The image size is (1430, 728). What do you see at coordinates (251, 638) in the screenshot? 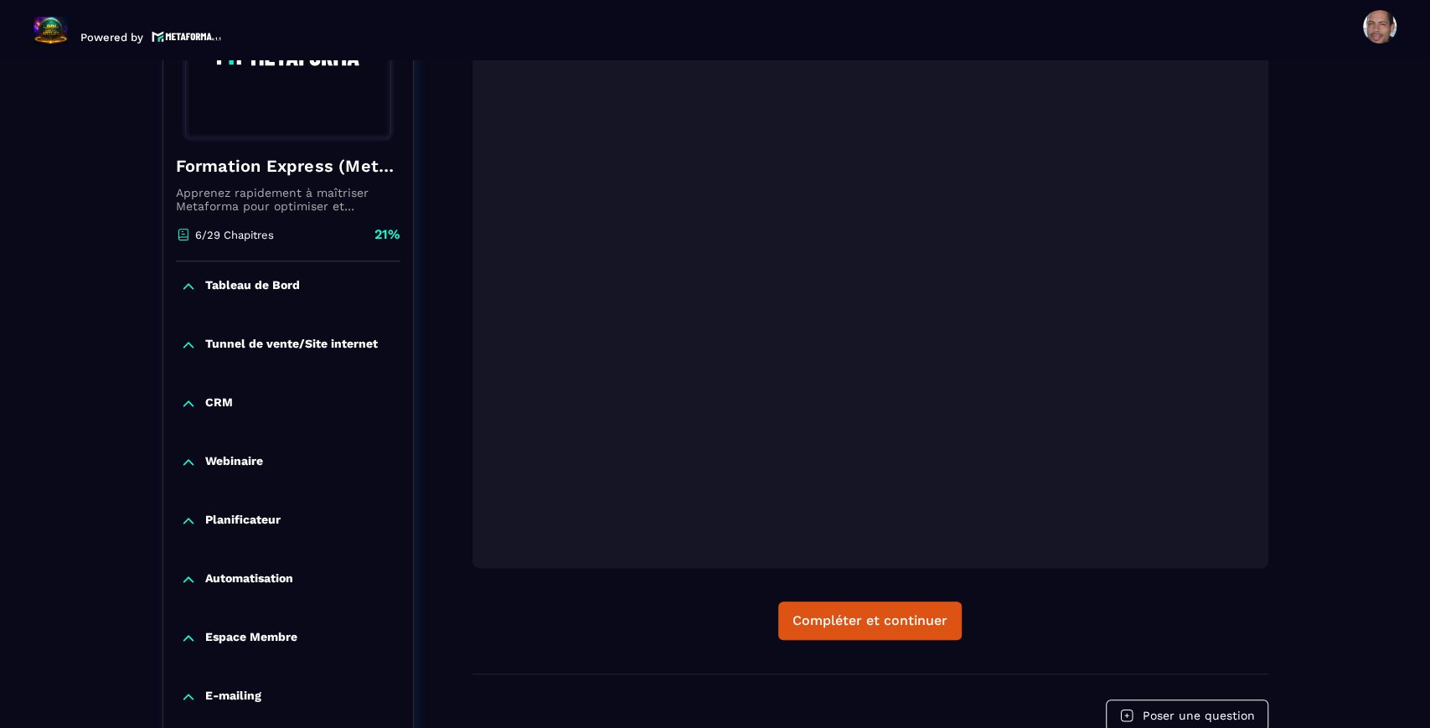
I see `p: Espace Membre` at bounding box center [251, 638].